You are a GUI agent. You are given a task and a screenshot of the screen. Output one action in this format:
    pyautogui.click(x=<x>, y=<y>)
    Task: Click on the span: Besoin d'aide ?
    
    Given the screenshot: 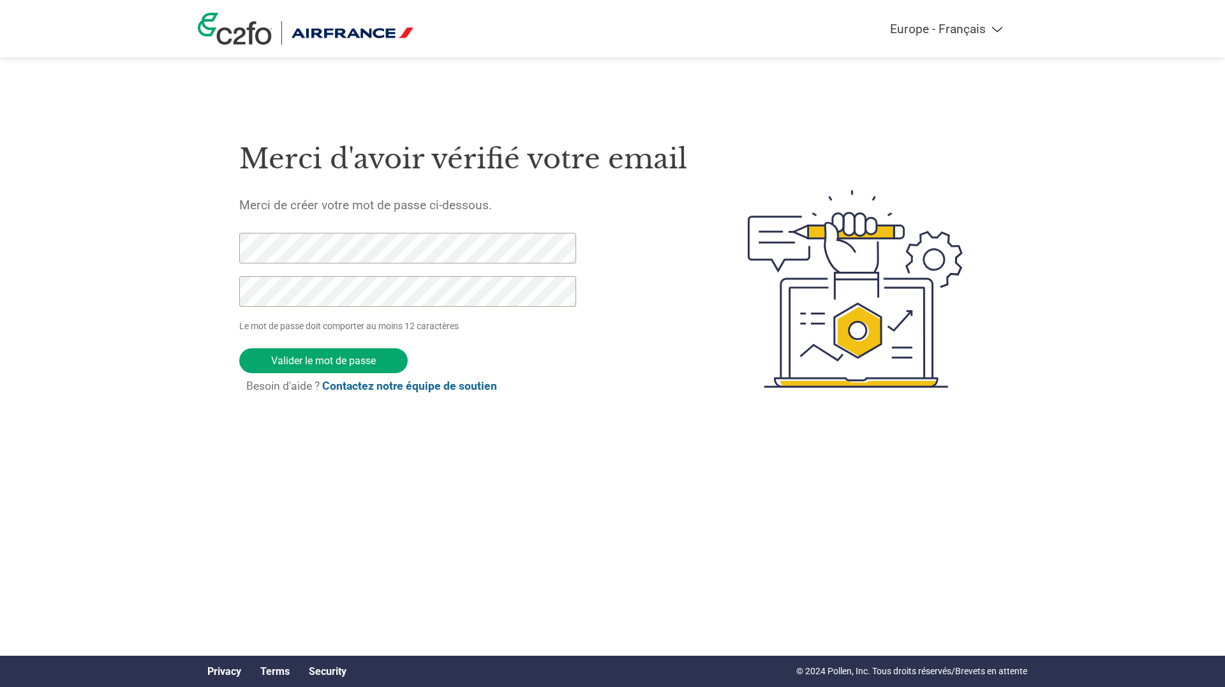 What is the action you would take?
    pyautogui.click(x=371, y=386)
    